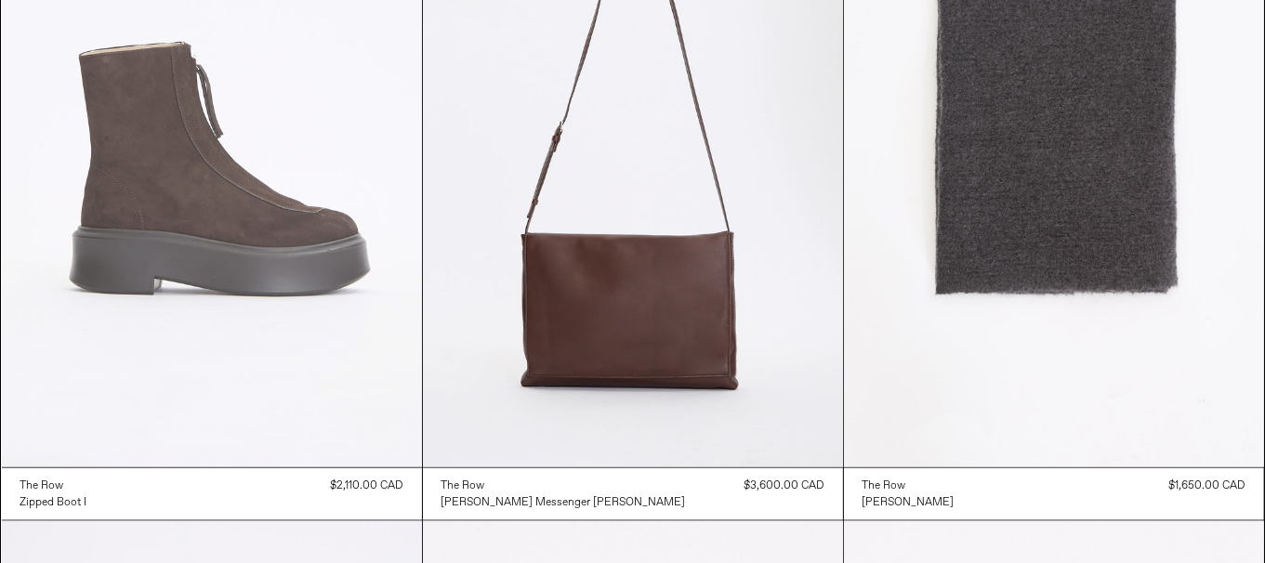  What do you see at coordinates (54, 503) in the screenshot?
I see `div: Zipped Boot I` at bounding box center [54, 503].